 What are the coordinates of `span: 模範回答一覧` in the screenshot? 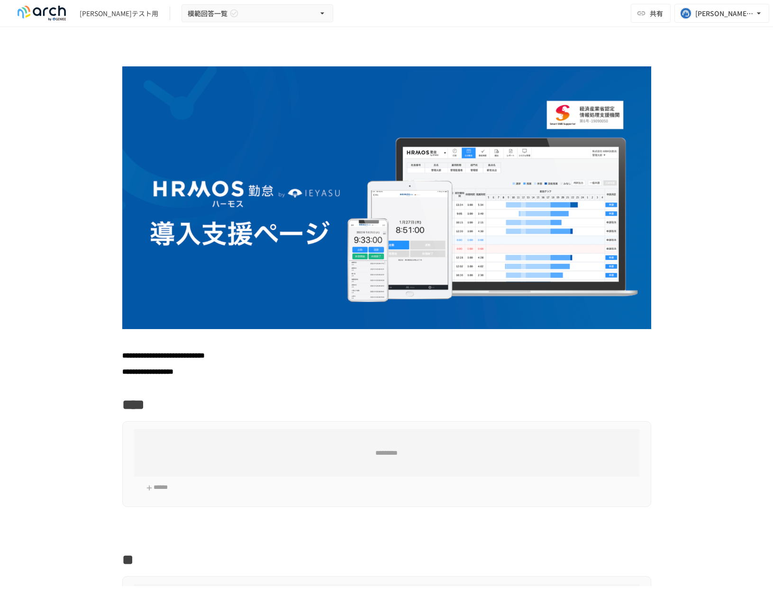 It's located at (208, 13).